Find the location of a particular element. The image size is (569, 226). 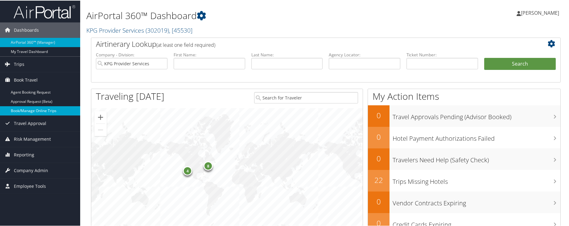

h3: Vendor Contracts Expiring is located at coordinates (477, 201).